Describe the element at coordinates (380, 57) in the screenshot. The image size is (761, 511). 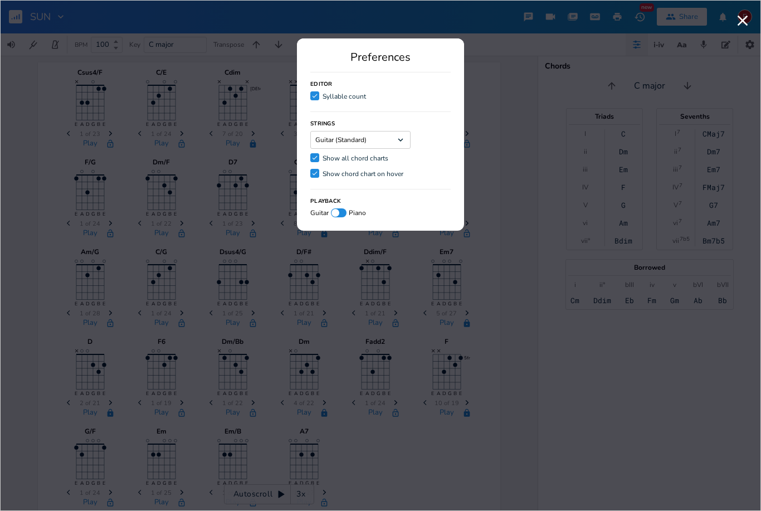
I see `div: Preferences` at that location.